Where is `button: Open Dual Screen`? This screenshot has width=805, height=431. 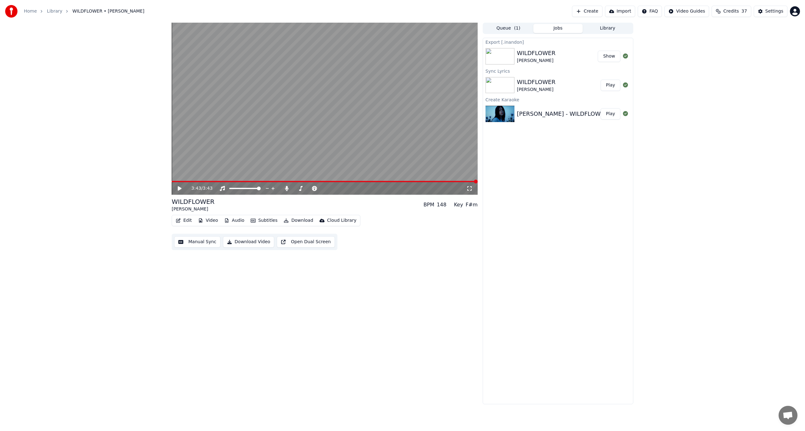 button: Open Dual Screen is located at coordinates (306, 242).